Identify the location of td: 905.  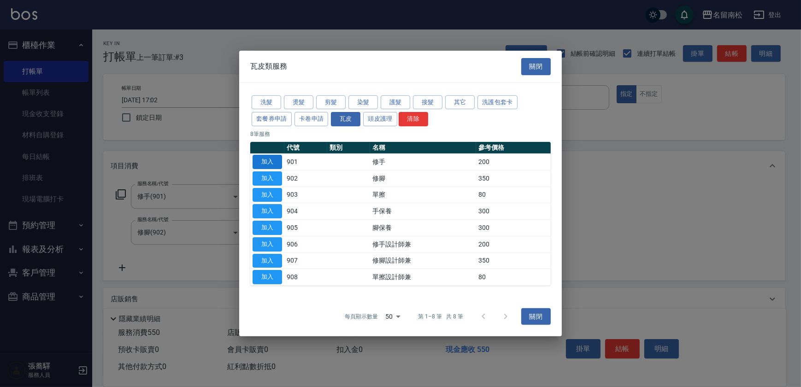
(306, 228).